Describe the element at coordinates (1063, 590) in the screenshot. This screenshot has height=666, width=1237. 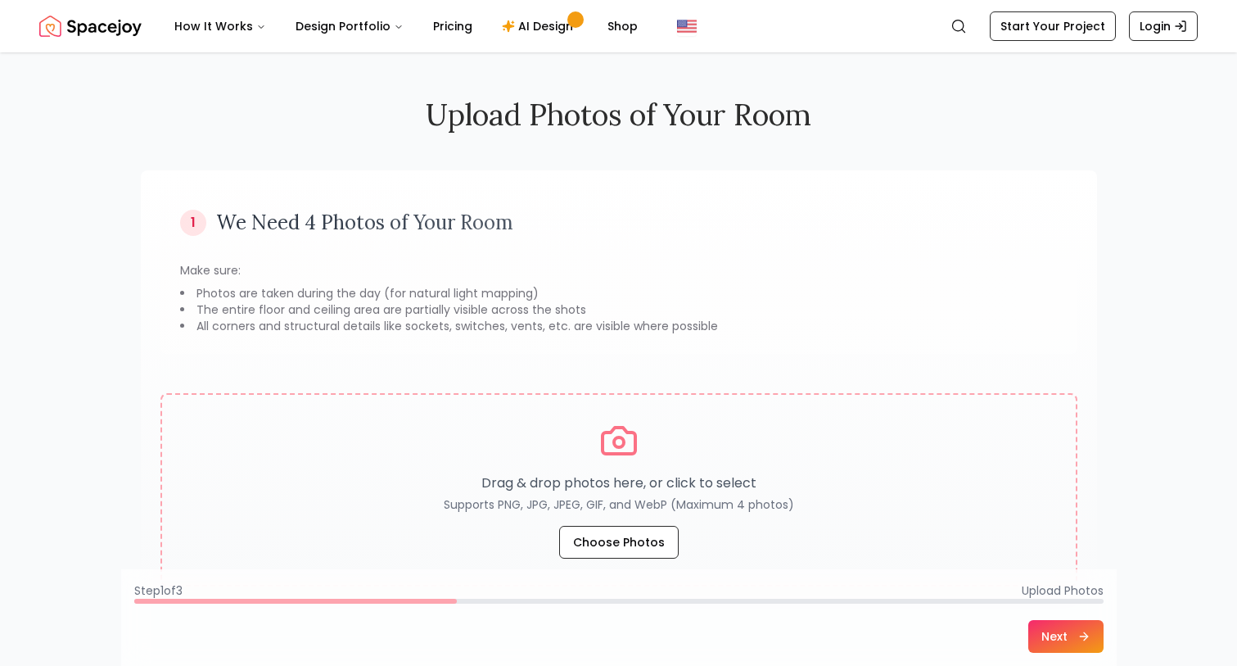
I see `span: Upload Photos` at that location.